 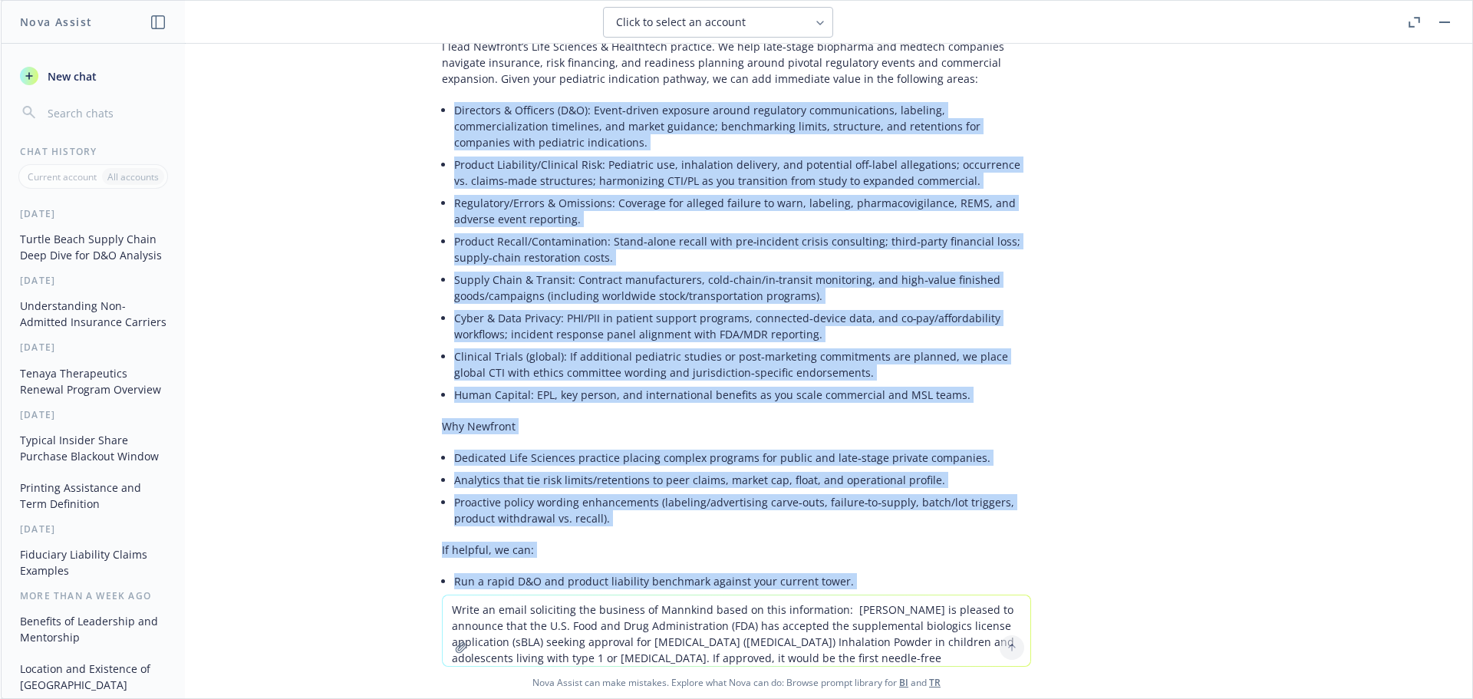 I want to click on li: Directors & Officers (D&O): Event‑driven exposure around regulatory communications, labeling, com..., so click(x=743, y=126).